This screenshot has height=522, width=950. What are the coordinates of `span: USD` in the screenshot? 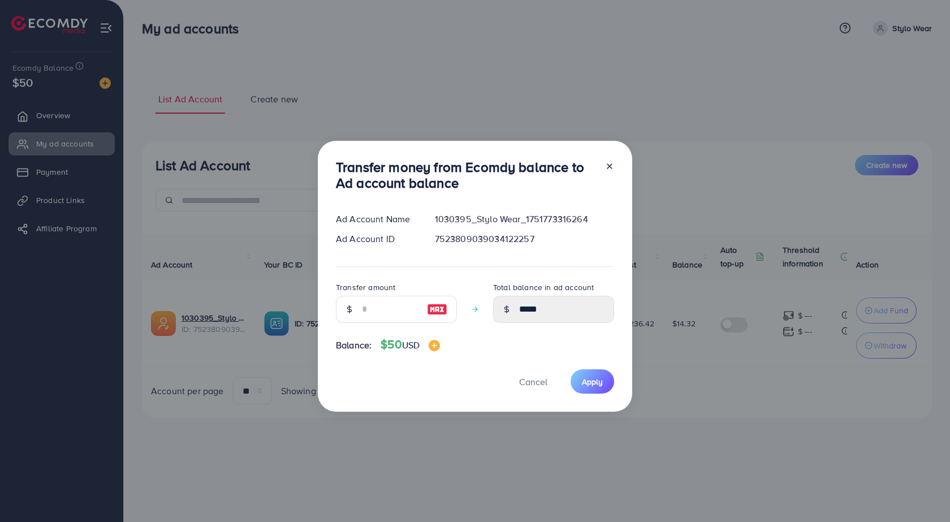 It's located at (410, 345).